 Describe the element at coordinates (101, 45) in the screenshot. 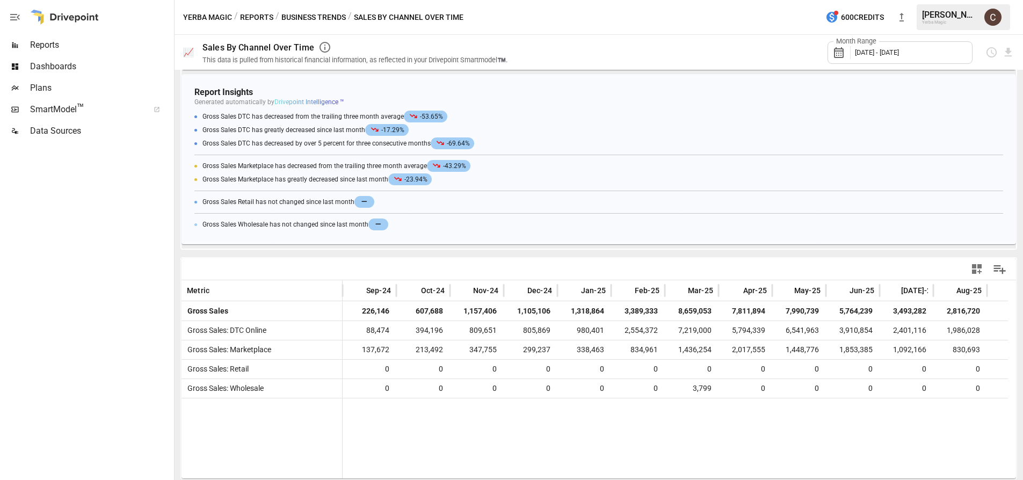

I see `span: Reports` at that location.